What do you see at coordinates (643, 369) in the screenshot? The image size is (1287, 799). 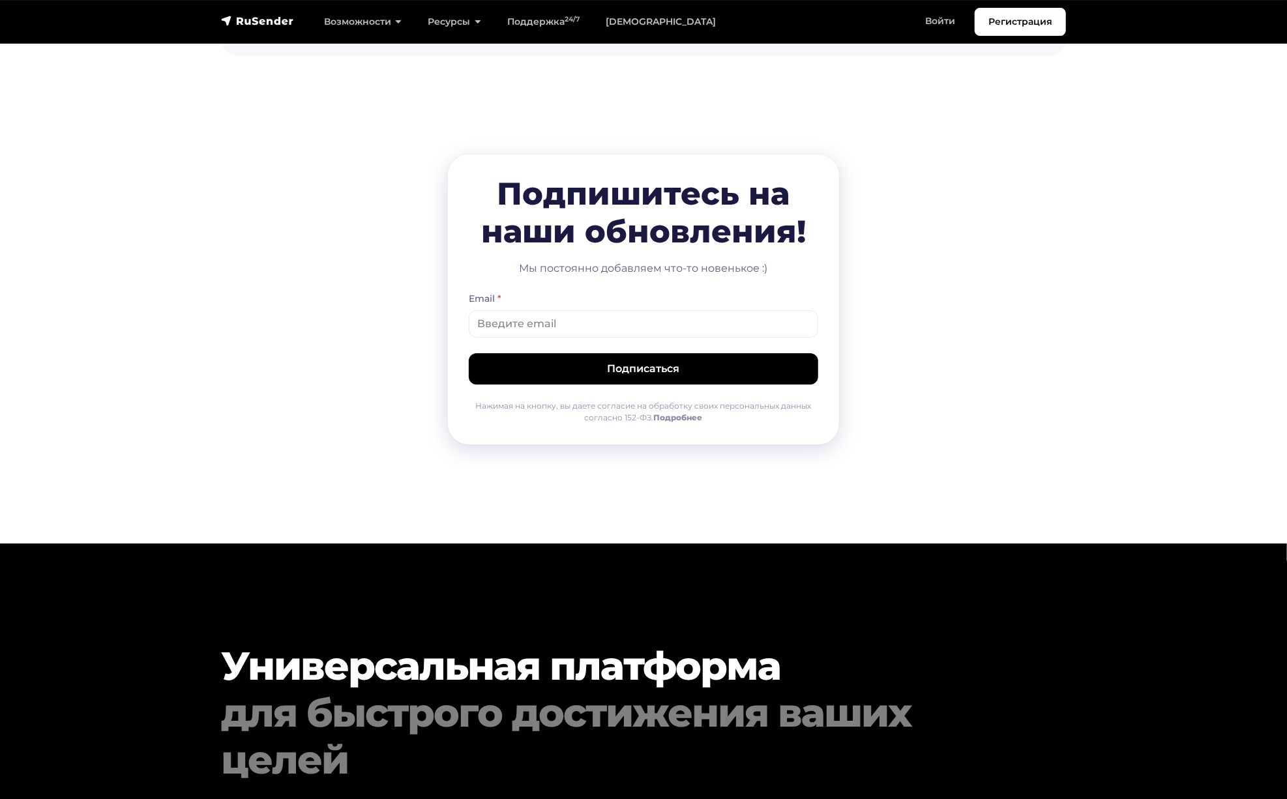 I see `button: Подписаться` at bounding box center [643, 369].